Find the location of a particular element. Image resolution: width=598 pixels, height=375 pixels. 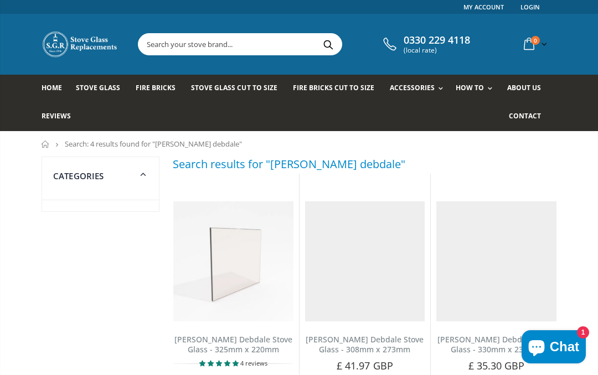

a: How To is located at coordinates (477, 89).